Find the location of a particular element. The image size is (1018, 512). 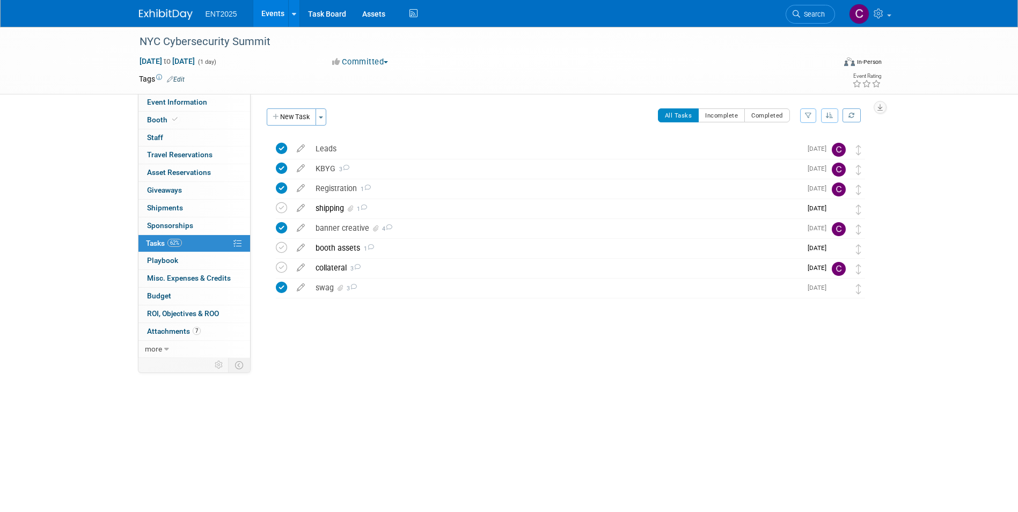

img: ExhibitDay is located at coordinates (166, 14).